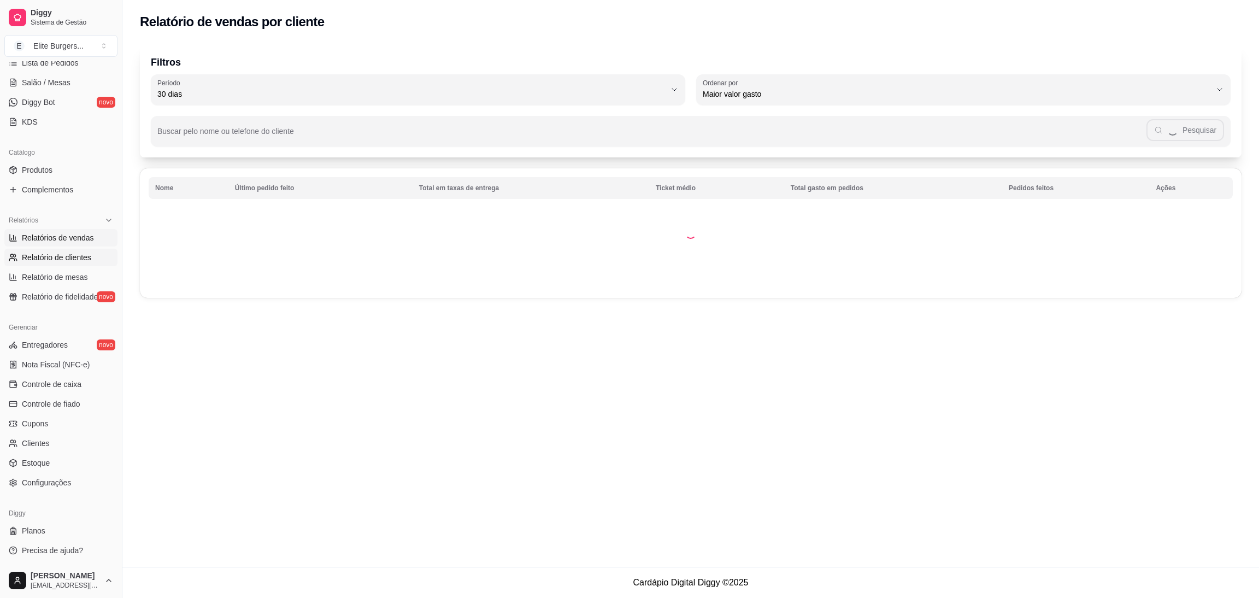  What do you see at coordinates (61, 297) in the screenshot?
I see `a: Relatório de fidelidadenovo` at bounding box center [61, 297].